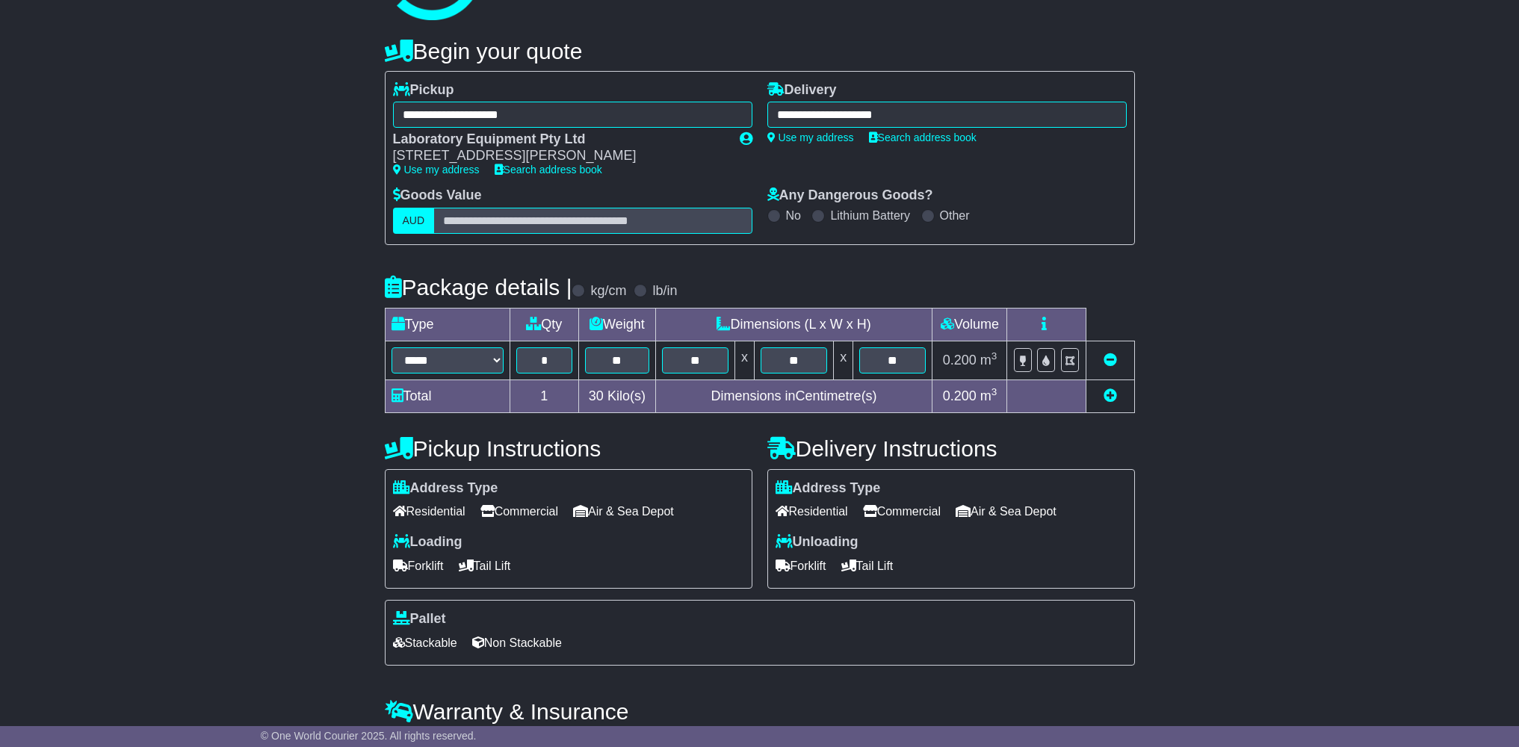 The height and width of the screenshot is (747, 1519). Describe the element at coordinates (794, 324) in the screenshot. I see `td: Dimensions (L x W x H)` at that location.